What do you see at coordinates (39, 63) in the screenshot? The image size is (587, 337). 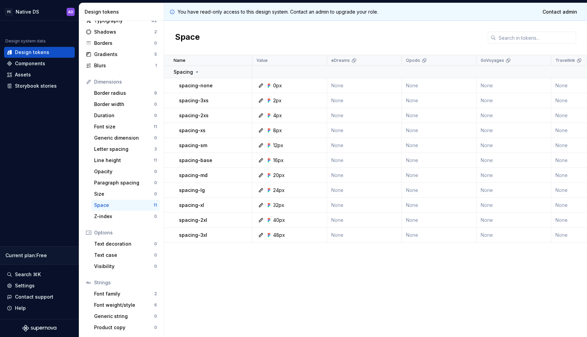 I see `a: Components` at bounding box center [39, 63].